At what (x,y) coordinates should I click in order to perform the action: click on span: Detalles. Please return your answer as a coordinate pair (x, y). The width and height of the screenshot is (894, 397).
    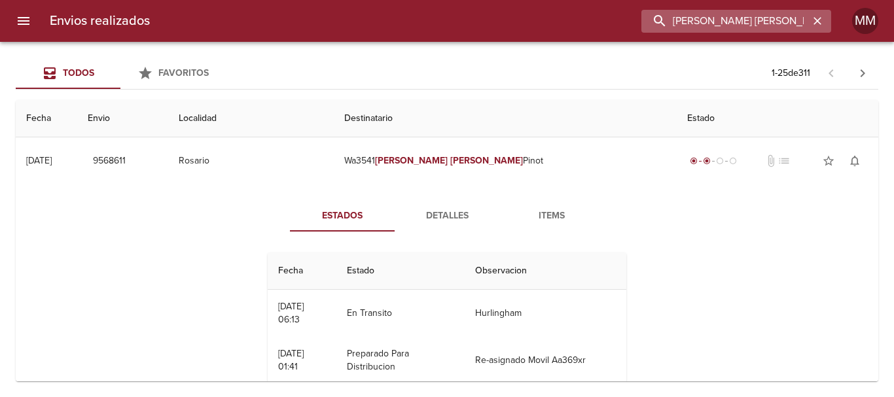
    Looking at the image, I should click on (447, 216).